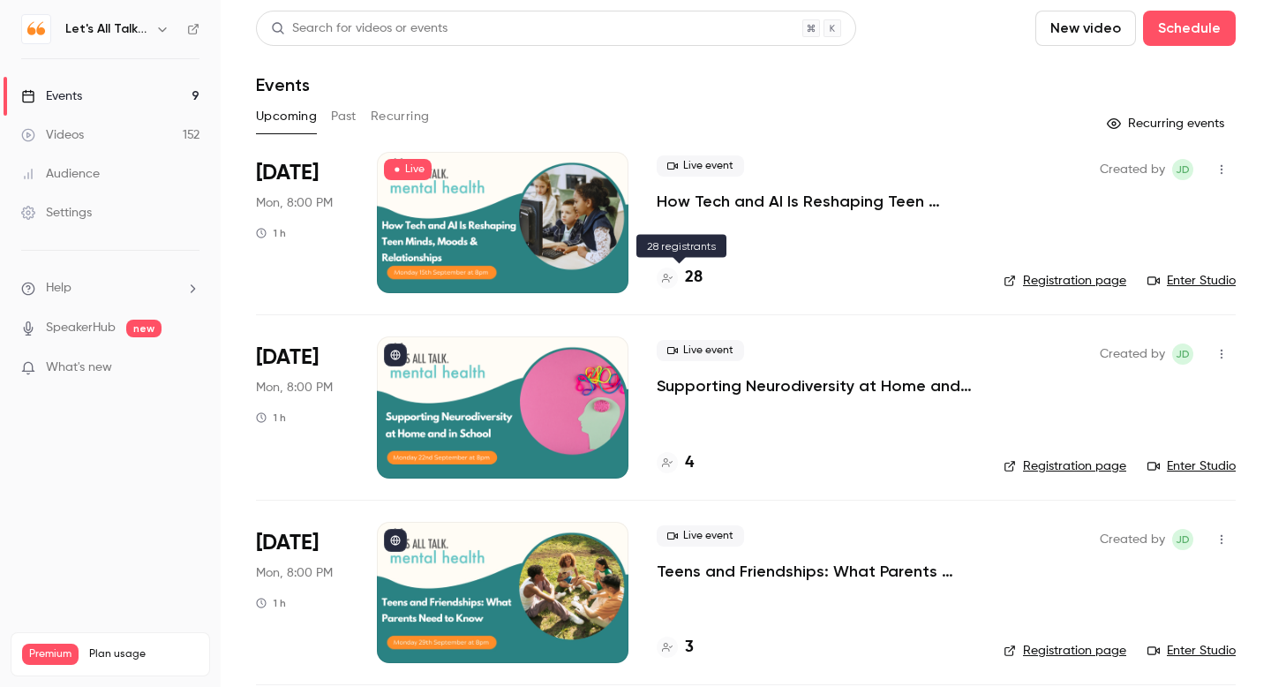  I want to click on img: Let's All Talk Mental Health, so click(36, 29).